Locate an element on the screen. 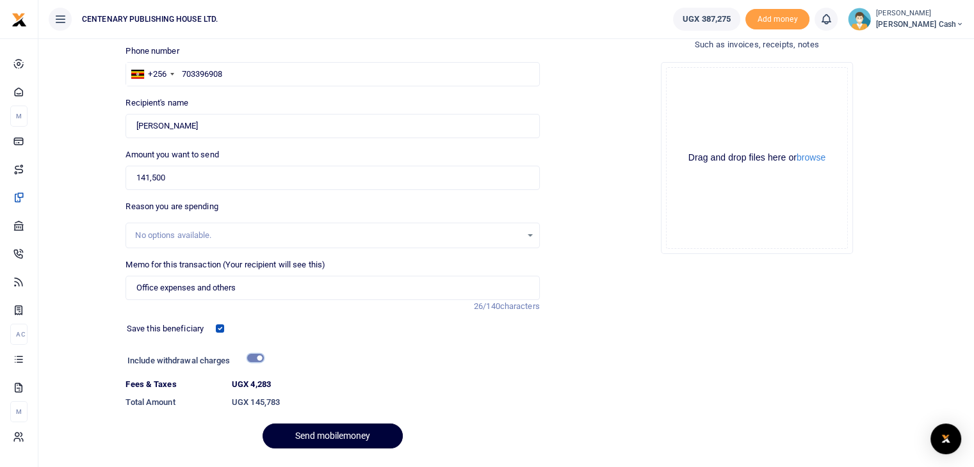 This screenshot has width=974, height=467. button: browse is located at coordinates (810, 157).